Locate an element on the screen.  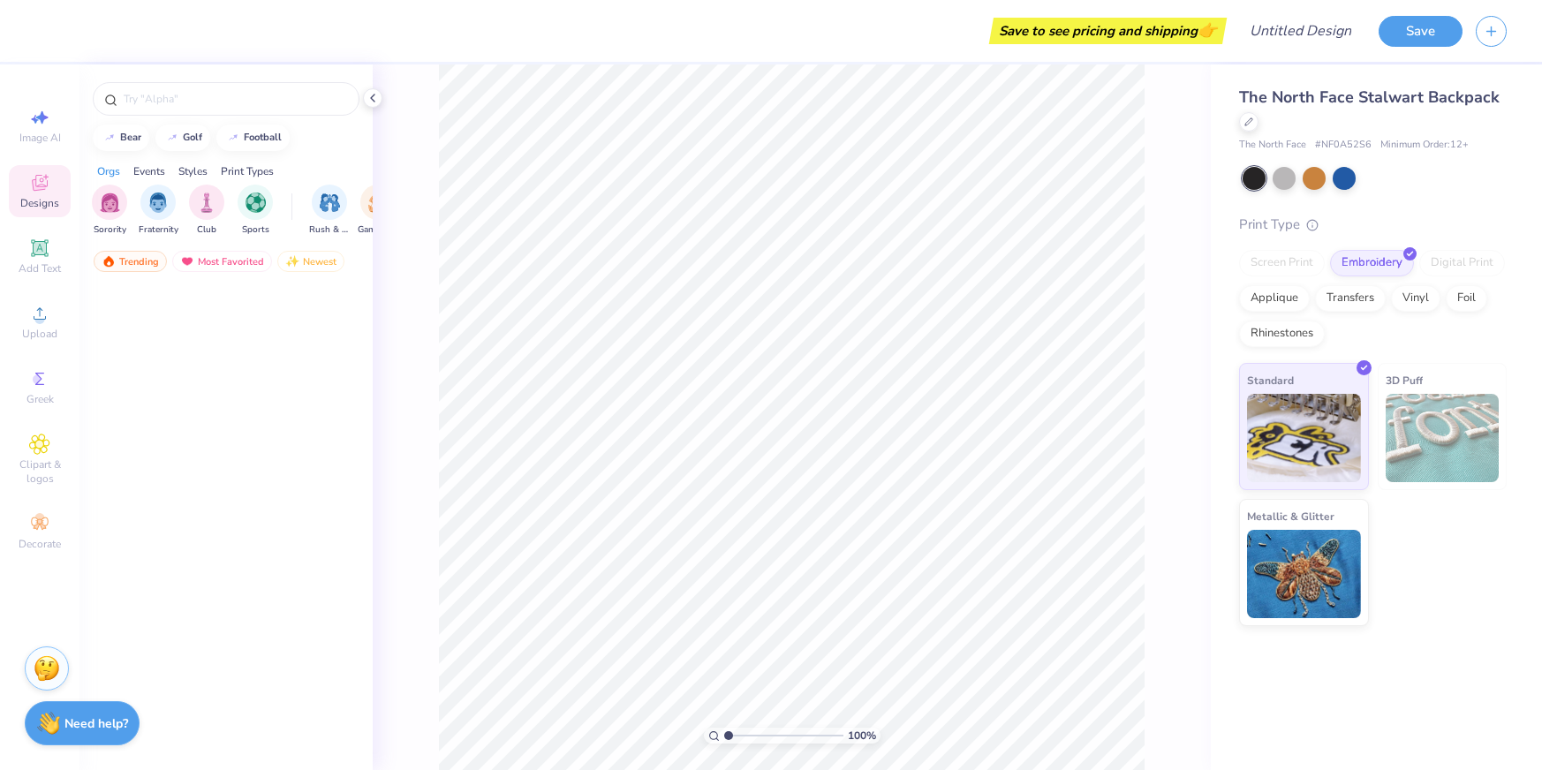
img: Fraternity Image is located at coordinates (158, 202).